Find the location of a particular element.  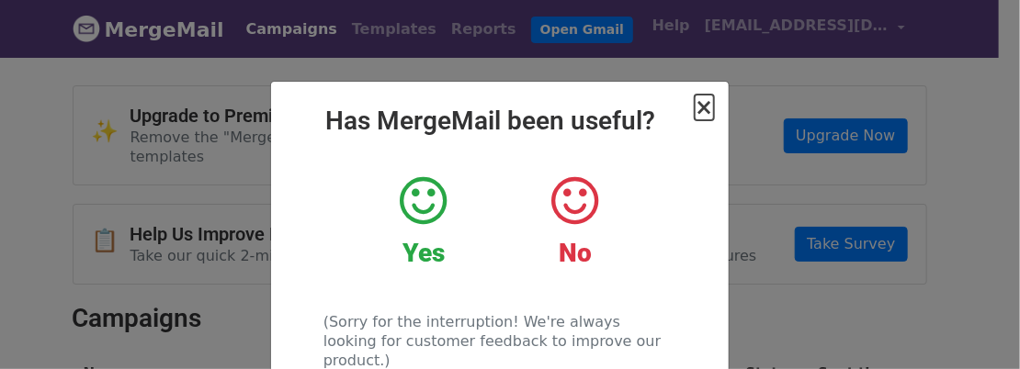

strong: Yes is located at coordinates (423, 253).